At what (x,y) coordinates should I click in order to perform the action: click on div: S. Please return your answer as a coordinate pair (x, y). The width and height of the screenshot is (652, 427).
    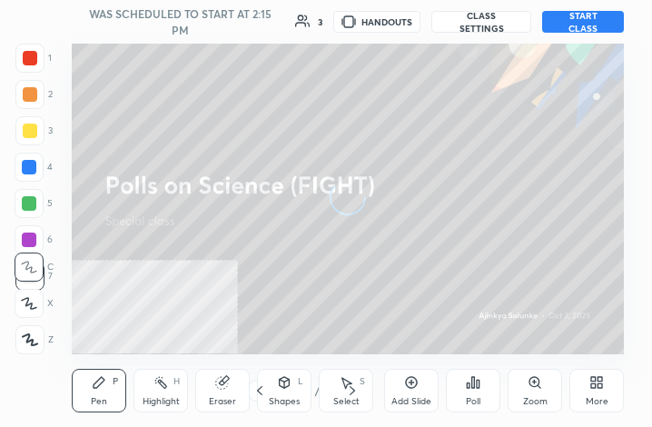
    Looking at the image, I should click on (362, 381).